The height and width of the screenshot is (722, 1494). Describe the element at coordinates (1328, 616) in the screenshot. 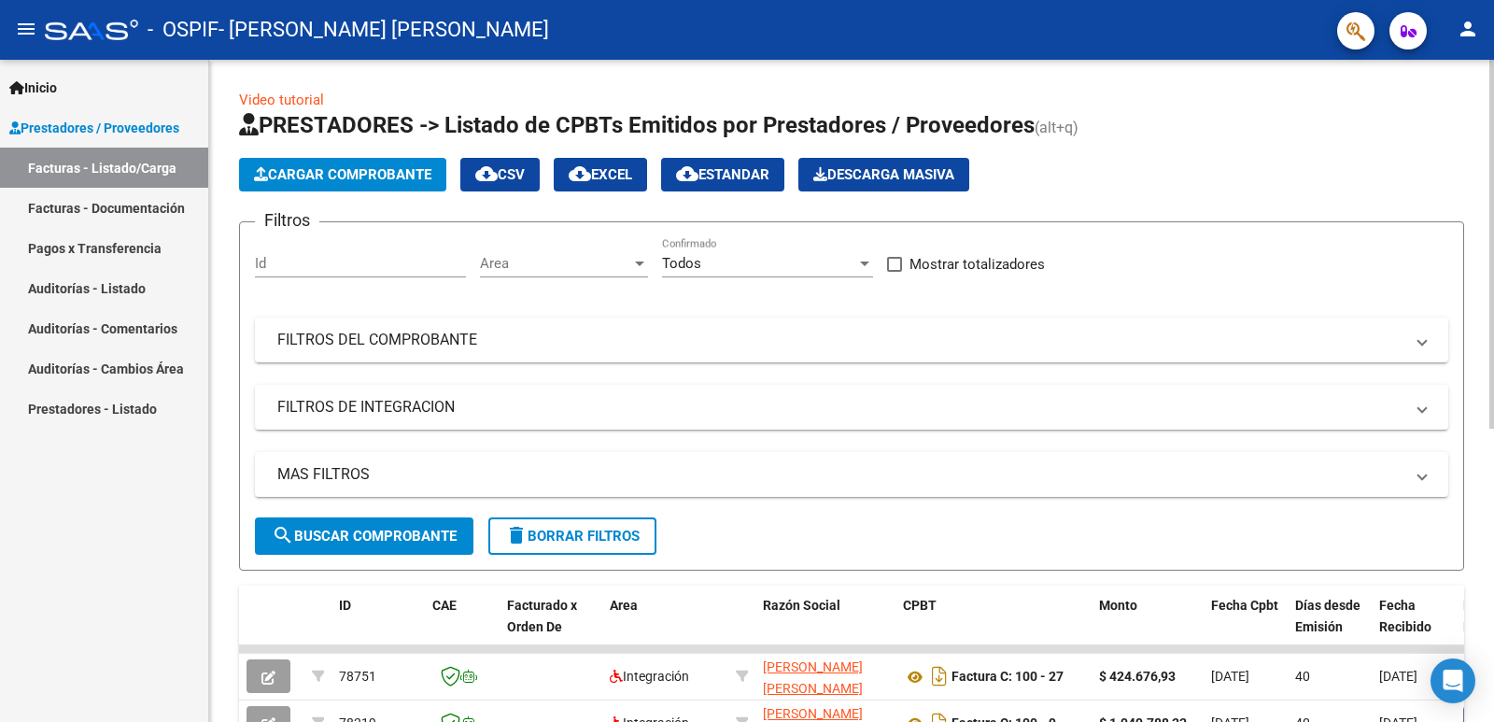

I see `span: Días desde Emisión` at that location.